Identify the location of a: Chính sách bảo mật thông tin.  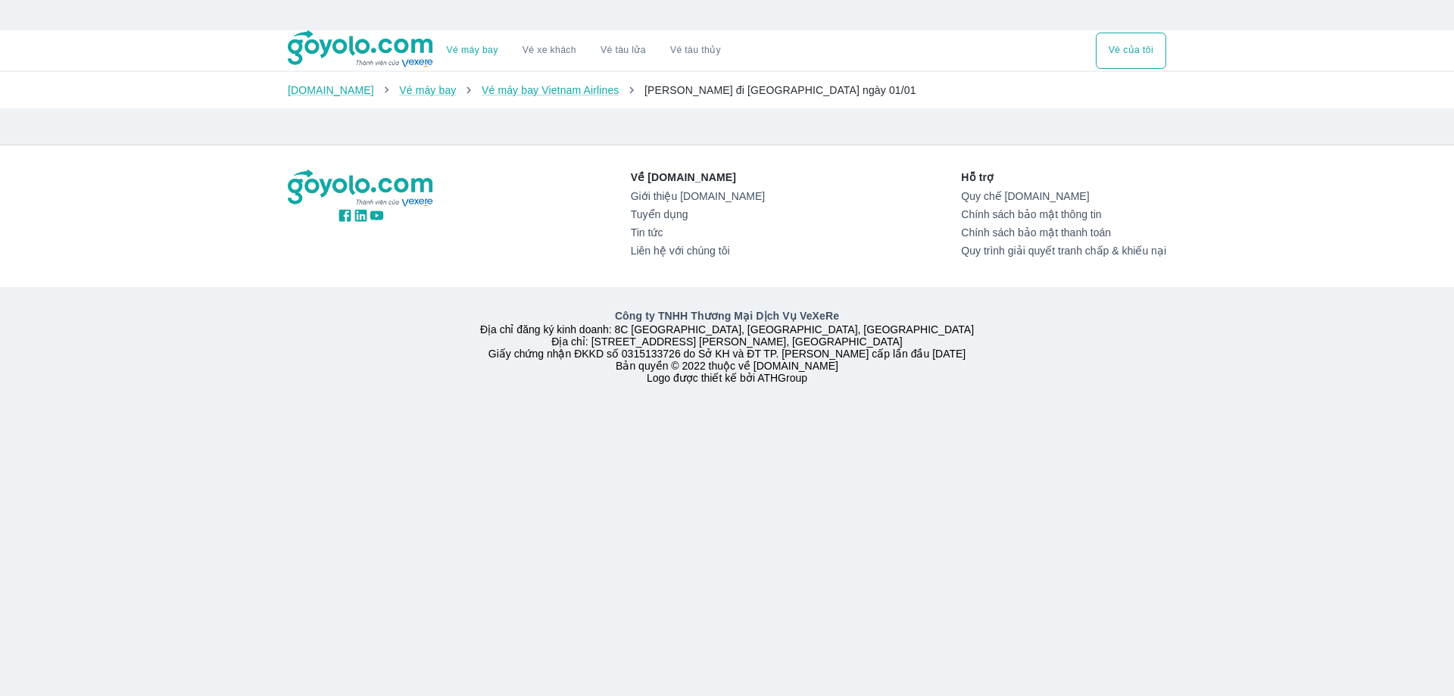
(1063, 214).